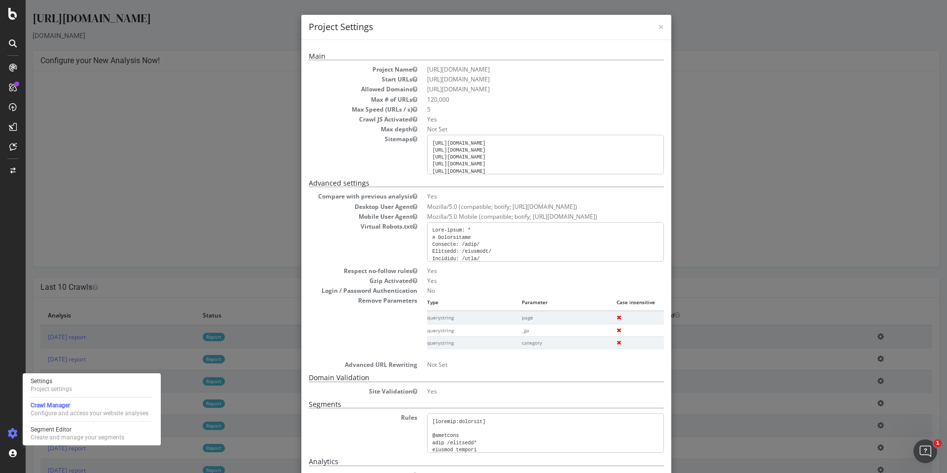  What do you see at coordinates (520, 290) in the screenshot?
I see `dd: No` at bounding box center [520, 290].